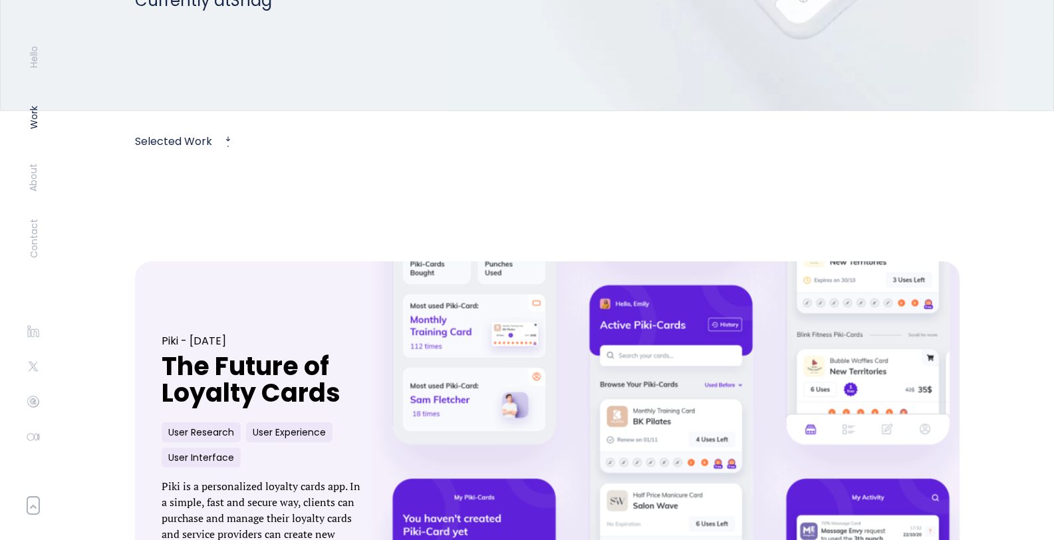  I want to click on div: User Interface, so click(201, 458).